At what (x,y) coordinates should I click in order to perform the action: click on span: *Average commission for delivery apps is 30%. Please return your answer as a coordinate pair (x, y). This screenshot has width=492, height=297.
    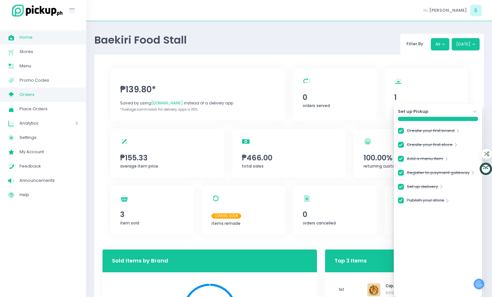
    Looking at the image, I should click on (159, 109).